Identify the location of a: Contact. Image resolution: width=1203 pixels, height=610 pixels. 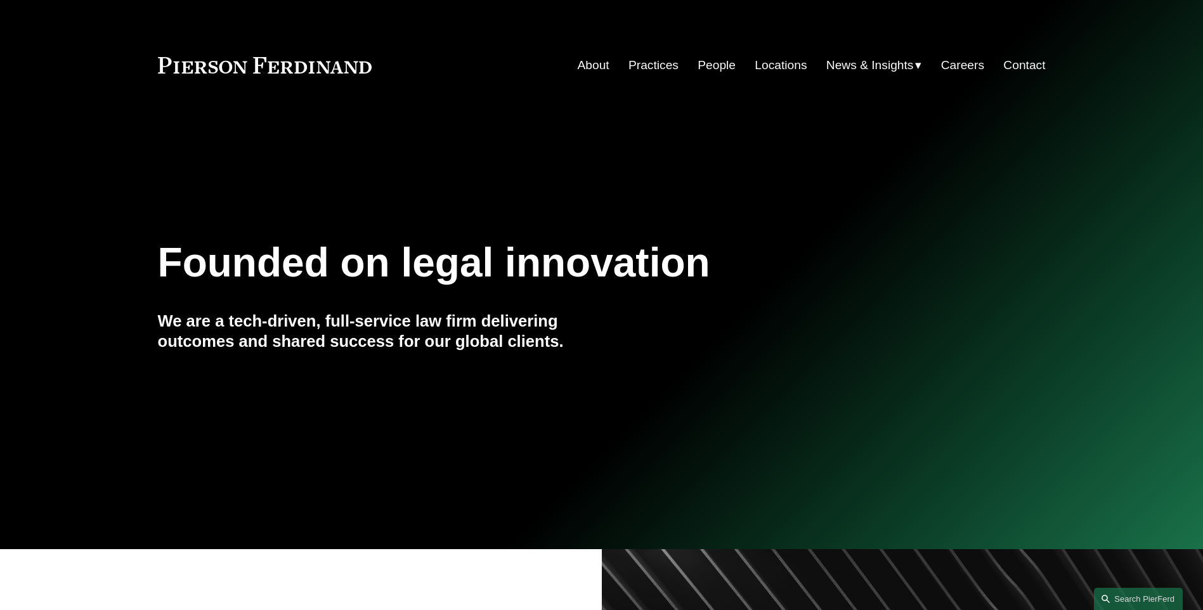
(1025, 65).